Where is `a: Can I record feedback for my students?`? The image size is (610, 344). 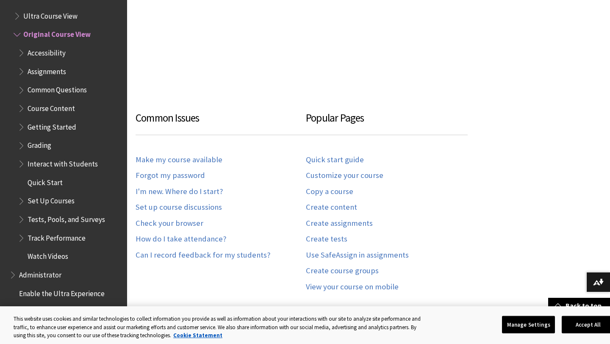 a: Can I record feedback for my students? is located at coordinates (203, 255).